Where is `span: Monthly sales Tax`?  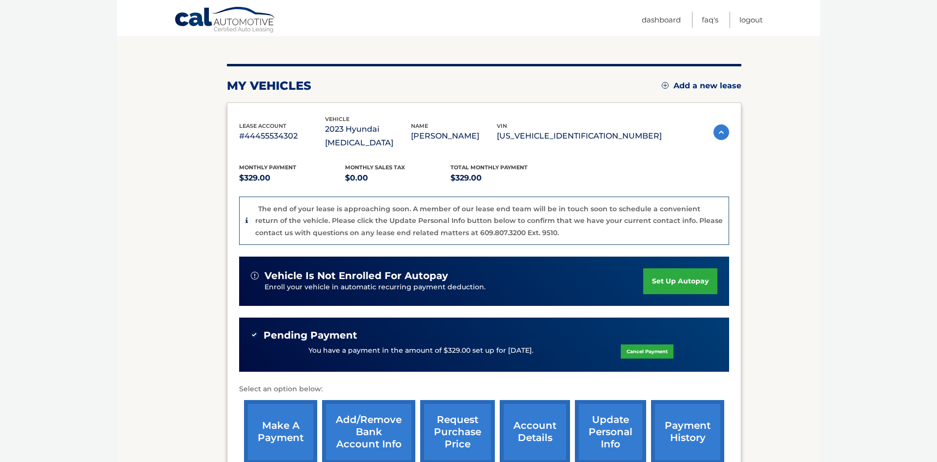
span: Monthly sales Tax is located at coordinates (375, 167).